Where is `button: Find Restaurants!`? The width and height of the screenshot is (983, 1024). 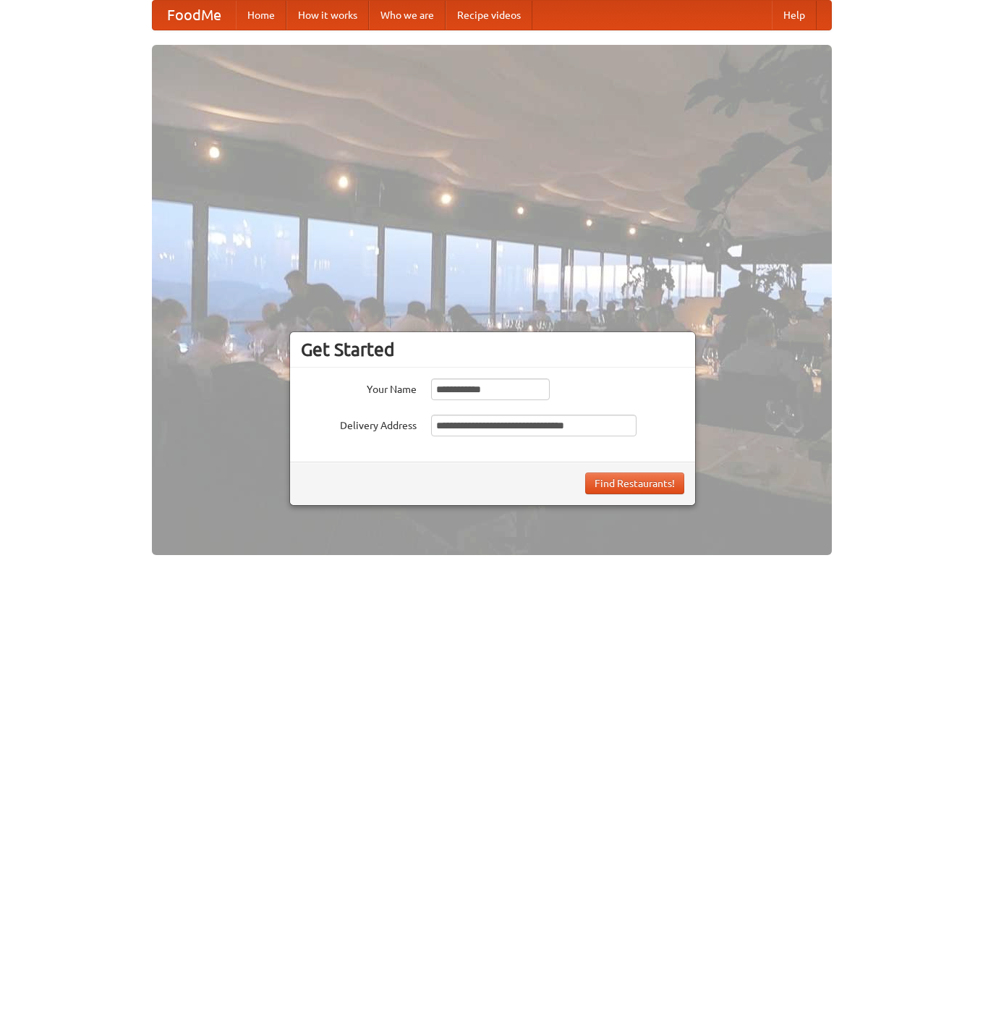 button: Find Restaurants! is located at coordinates (635, 483).